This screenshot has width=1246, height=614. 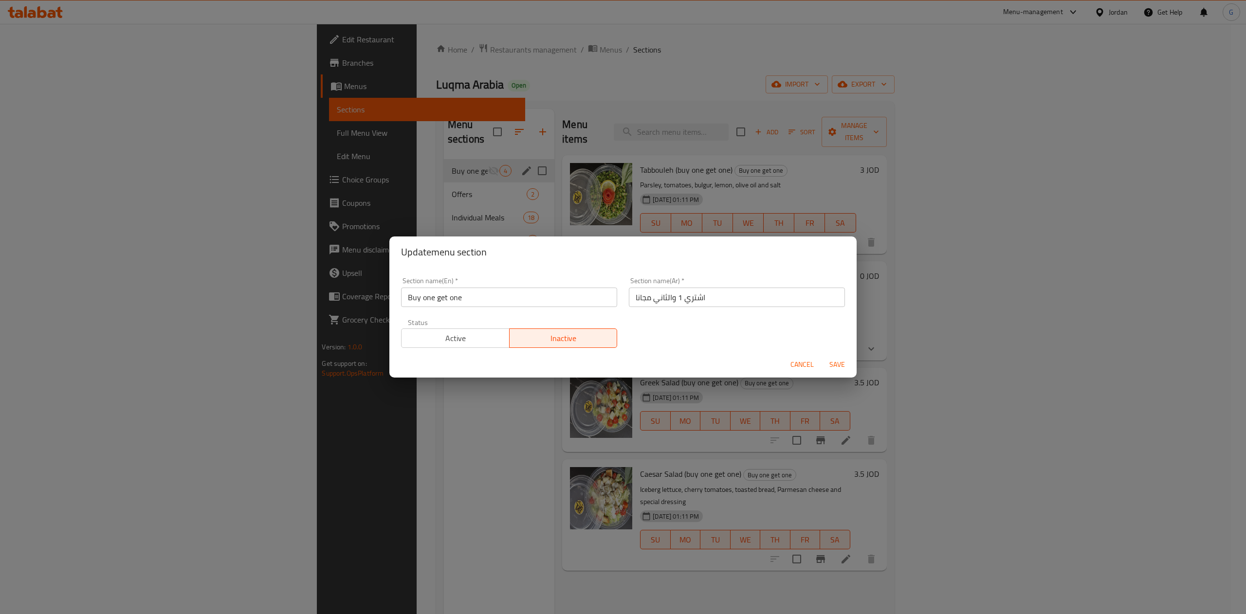 What do you see at coordinates (837, 364) in the screenshot?
I see `button: Save` at bounding box center [837, 364].